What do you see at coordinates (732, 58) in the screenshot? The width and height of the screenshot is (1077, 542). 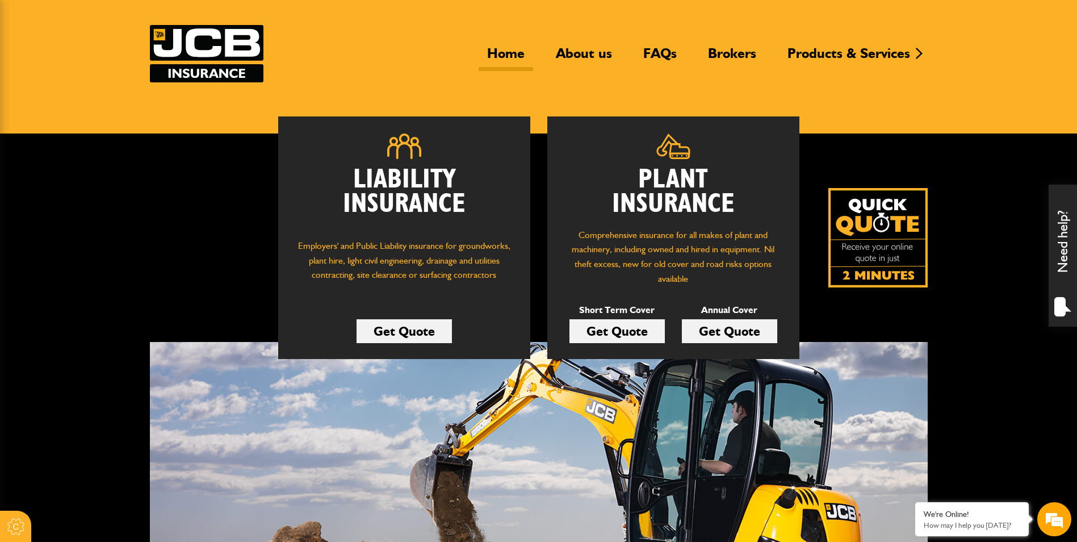 I see `a: Brokers` at bounding box center [732, 58].